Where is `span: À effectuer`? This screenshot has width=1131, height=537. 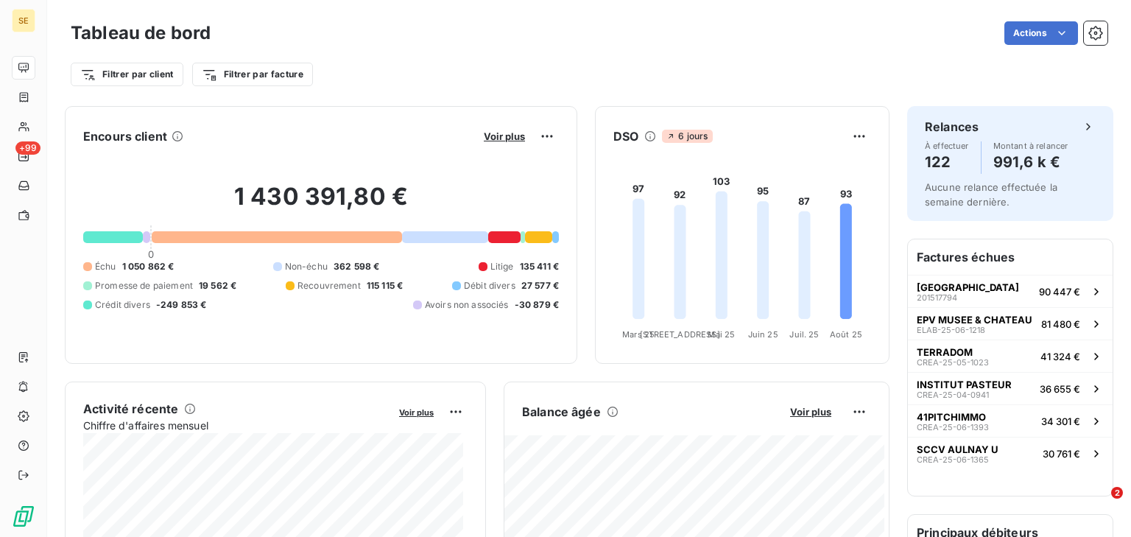
span: À effectuer is located at coordinates (947, 146).